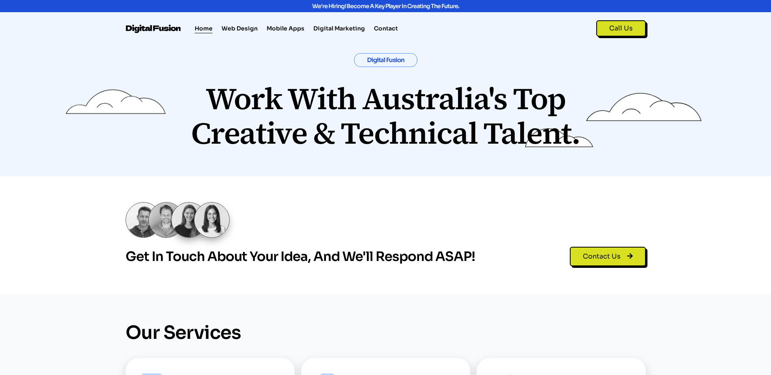 The image size is (771, 375). I want to click on div: Get in Touch About Your Idea, and We'll Respond ASAP!, so click(300, 257).